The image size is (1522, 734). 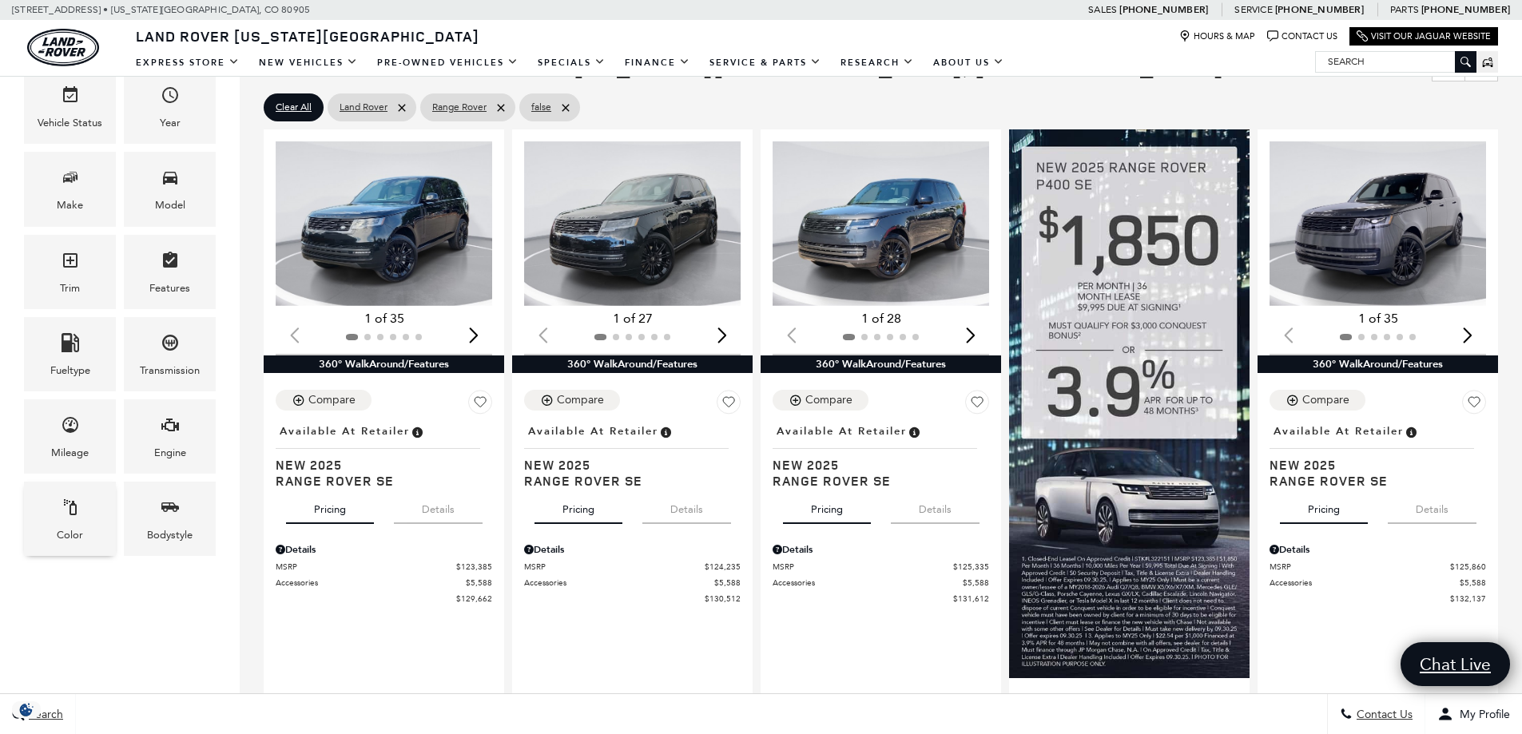 What do you see at coordinates (383, 566) in the screenshot?
I see `a: MSRP $123,385` at bounding box center [383, 566].